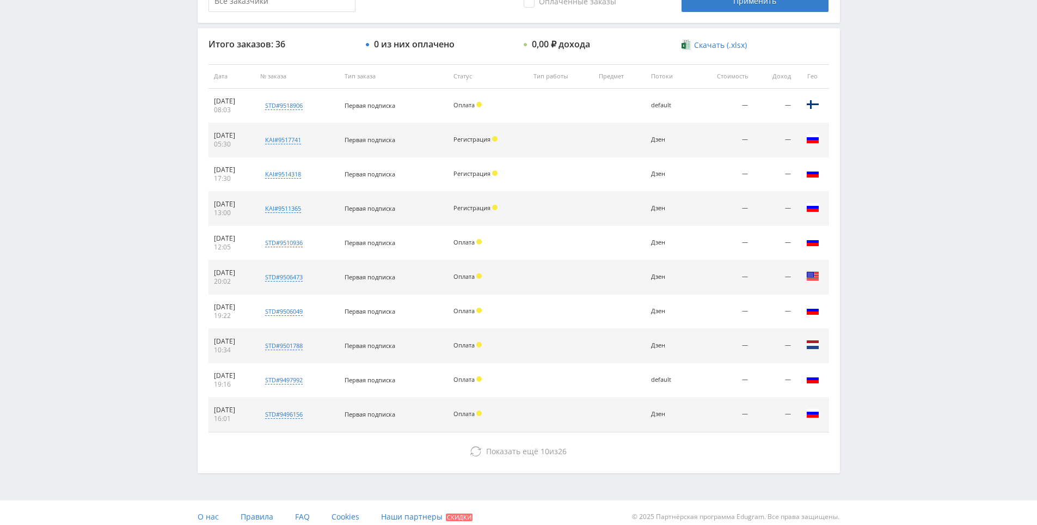 The width and height of the screenshot is (1037, 525). What do you see at coordinates (512, 451) in the screenshot?
I see `span: Показать ещё` at bounding box center [512, 451].